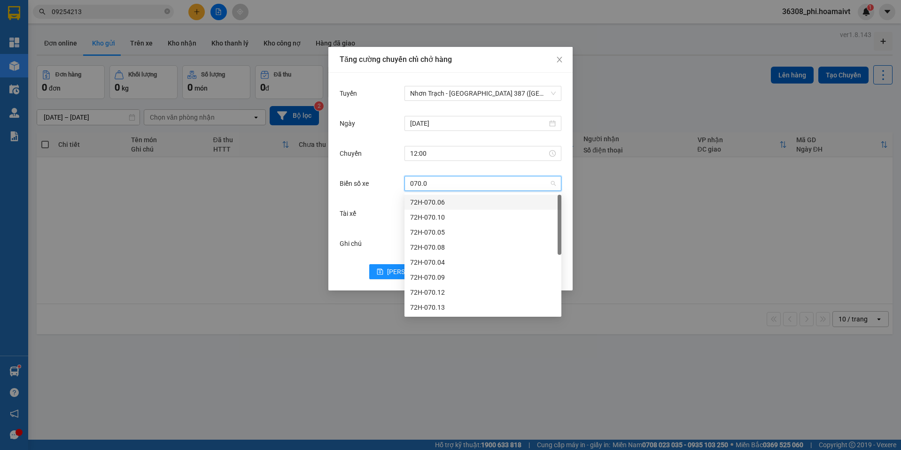  Describe the element at coordinates (350, 93) in the screenshot. I see `label: Tuyến` at that location.